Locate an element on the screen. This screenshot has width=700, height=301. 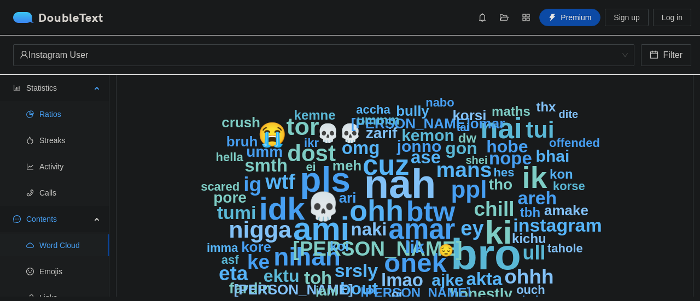
span: Activity is located at coordinates (70, 167).